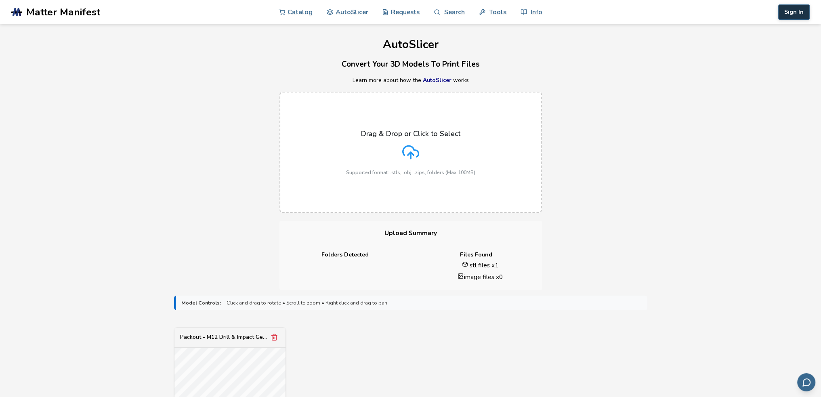 This screenshot has height=397, width=821. I want to click on a: AutoSlicer, so click(437, 80).